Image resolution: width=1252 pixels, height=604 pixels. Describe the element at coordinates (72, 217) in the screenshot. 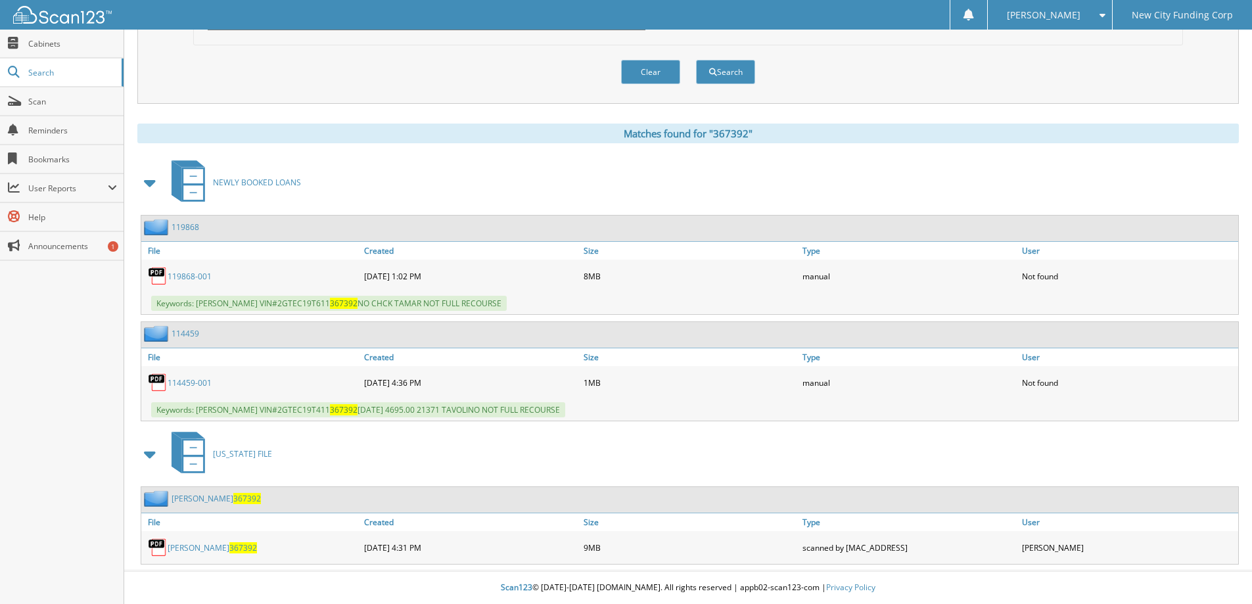

I see `span: Help` at that location.